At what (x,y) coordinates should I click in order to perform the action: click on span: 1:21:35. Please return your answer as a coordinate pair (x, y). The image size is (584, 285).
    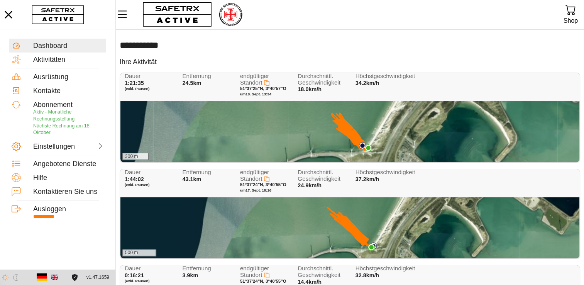
    Looking at the image, I should click on (134, 83).